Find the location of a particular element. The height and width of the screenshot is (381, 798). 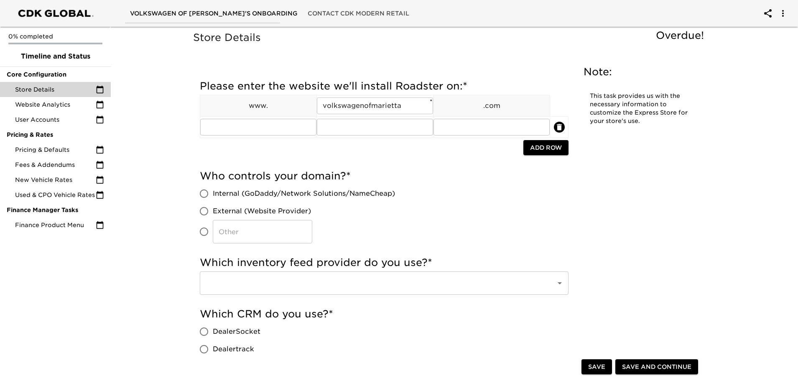

span: Finance Manager Tasks is located at coordinates (55, 210).